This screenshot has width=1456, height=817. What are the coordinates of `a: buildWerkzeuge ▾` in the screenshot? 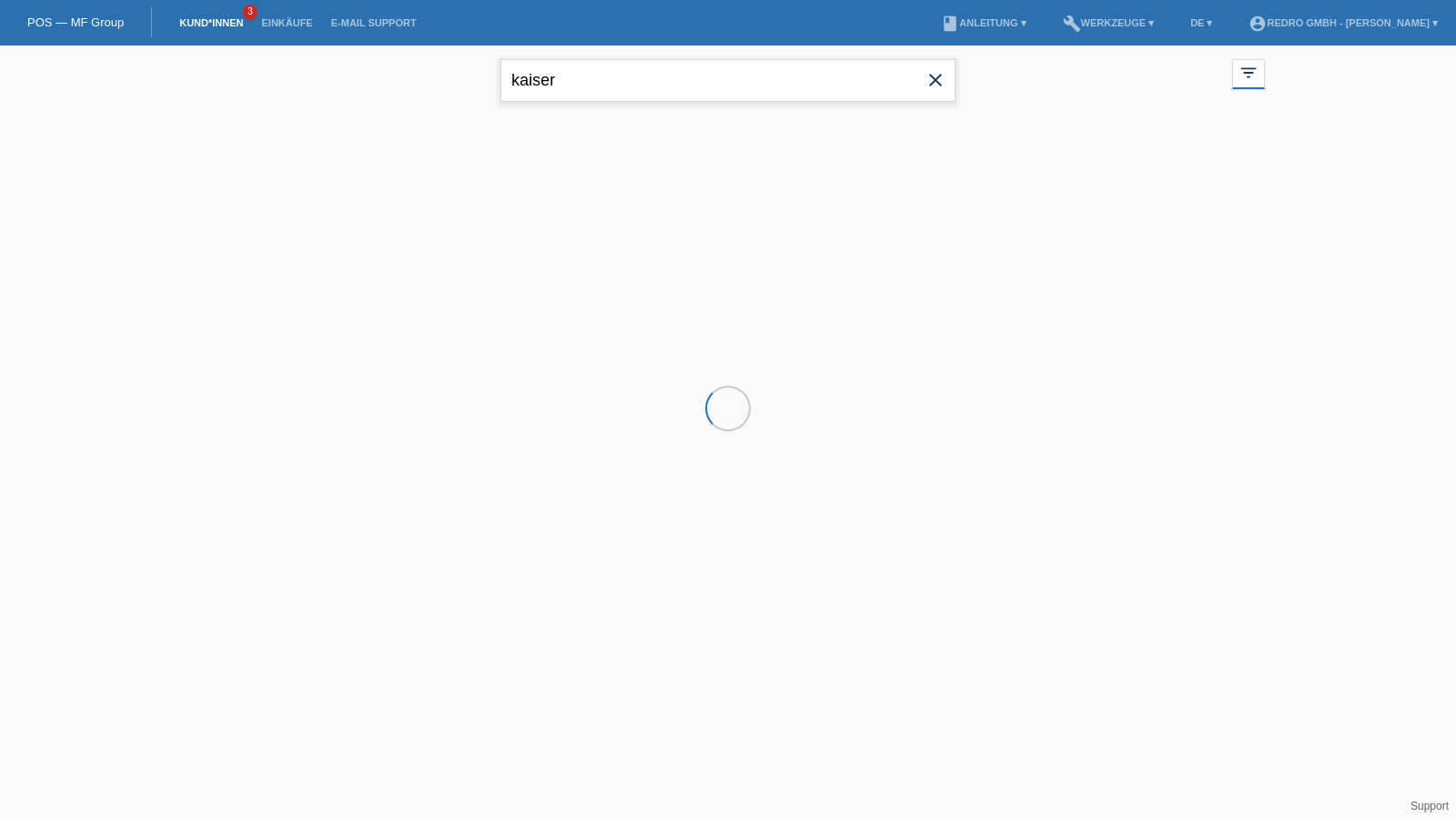 It's located at (1108, 23).